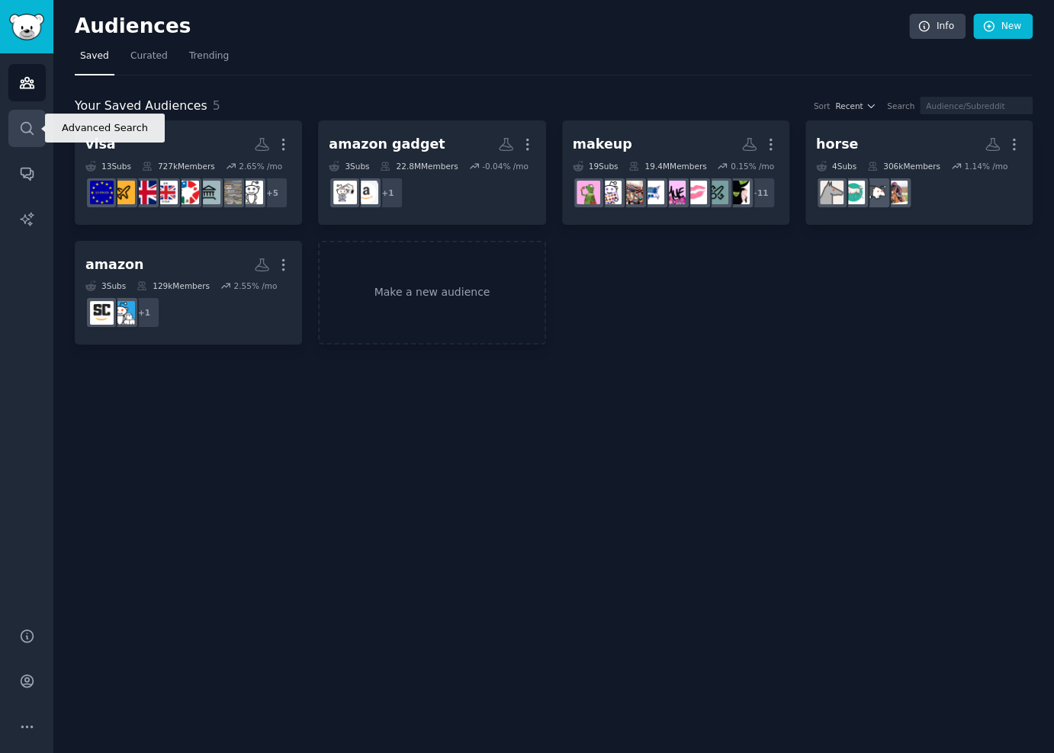 The width and height of the screenshot is (1054, 753). Describe the element at coordinates (849, 106) in the screenshot. I see `span: Recent` at that location.